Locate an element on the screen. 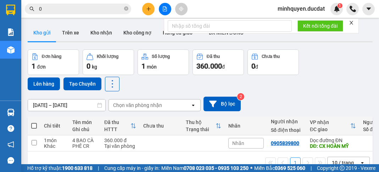 This screenshot has height=172, width=379. button: Khối lượng0kg is located at coordinates (108, 62).